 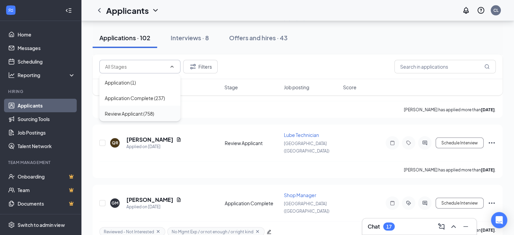 What do you see at coordinates (296, 87) in the screenshot?
I see `span: Job posting` at bounding box center [296, 87].